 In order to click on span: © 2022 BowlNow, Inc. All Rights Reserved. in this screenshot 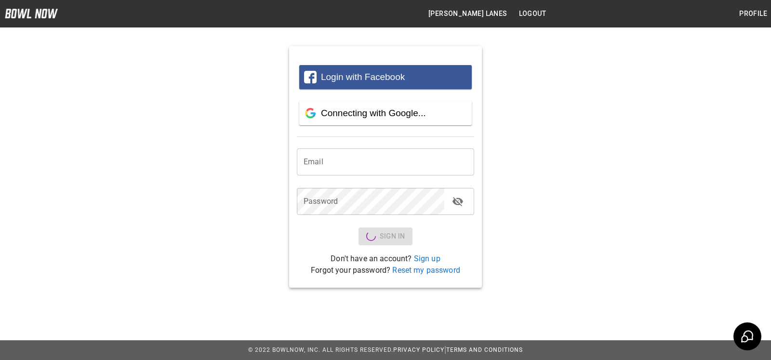, I will do `click(320, 350)`.